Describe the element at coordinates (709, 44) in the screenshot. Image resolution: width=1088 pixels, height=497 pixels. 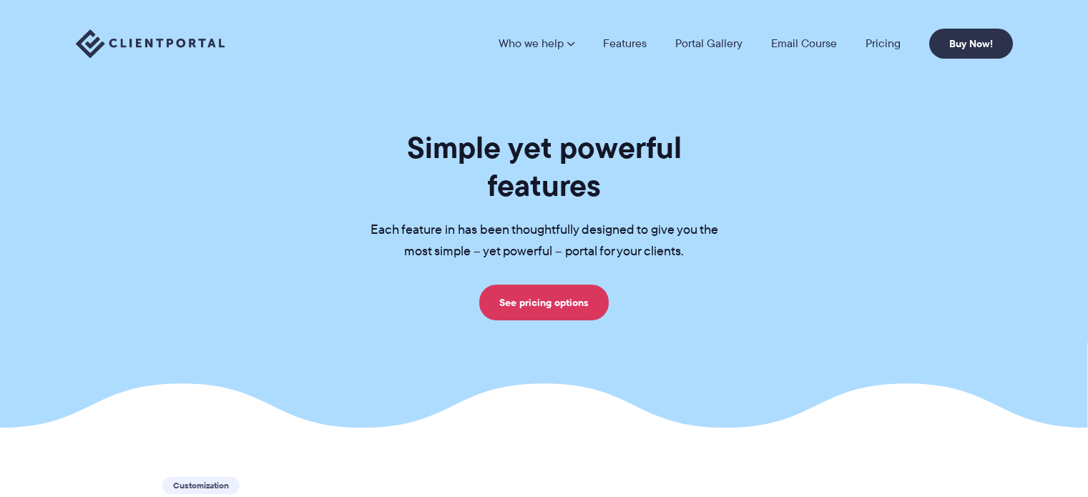
I see `a: Portal Gallery` at that location.